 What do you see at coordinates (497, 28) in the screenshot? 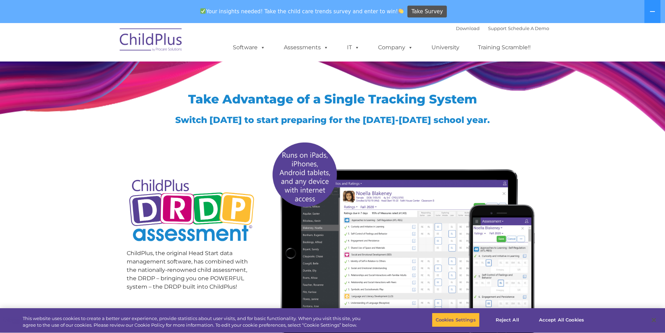
I see `a: Support` at bounding box center [497, 28].